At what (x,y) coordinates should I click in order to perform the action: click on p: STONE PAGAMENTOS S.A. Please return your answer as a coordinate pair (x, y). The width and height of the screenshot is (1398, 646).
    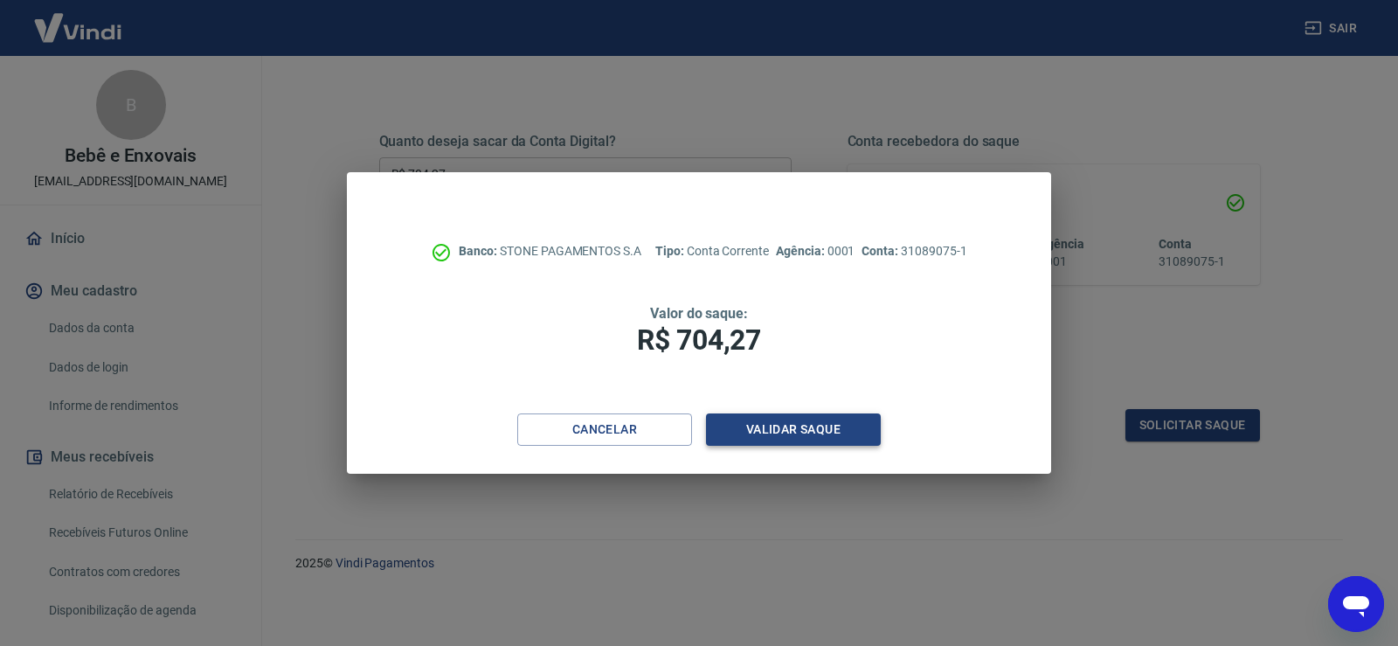
    Looking at the image, I should click on (550, 251).